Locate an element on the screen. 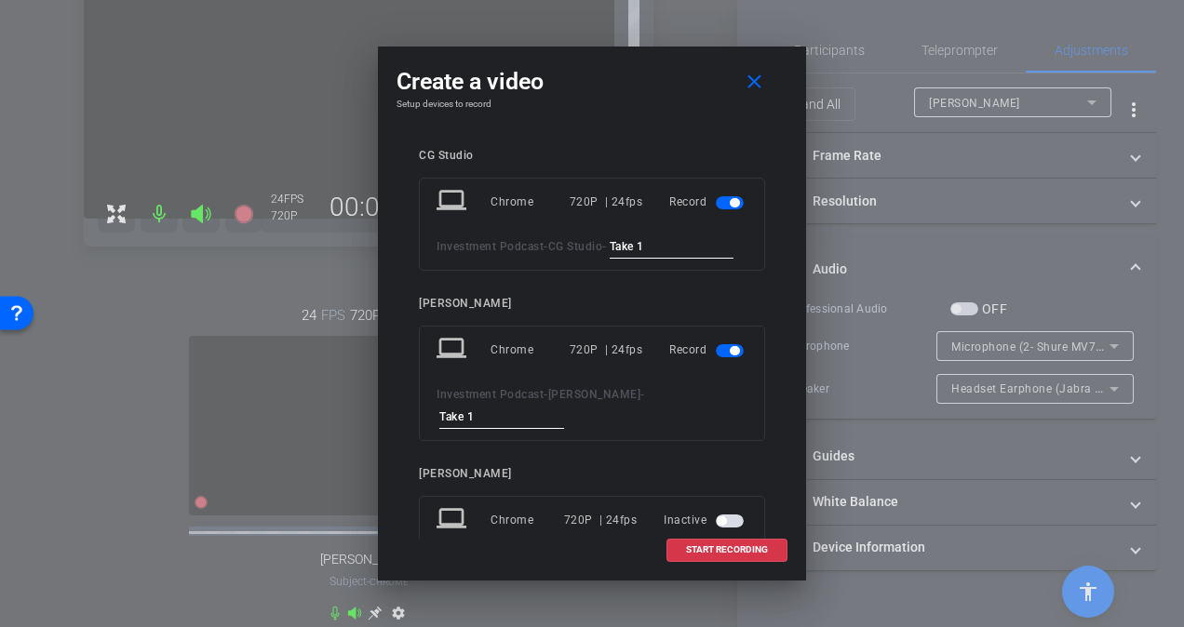 This screenshot has width=1184, height=627. h4: Setup devices to record is located at coordinates (592, 104).